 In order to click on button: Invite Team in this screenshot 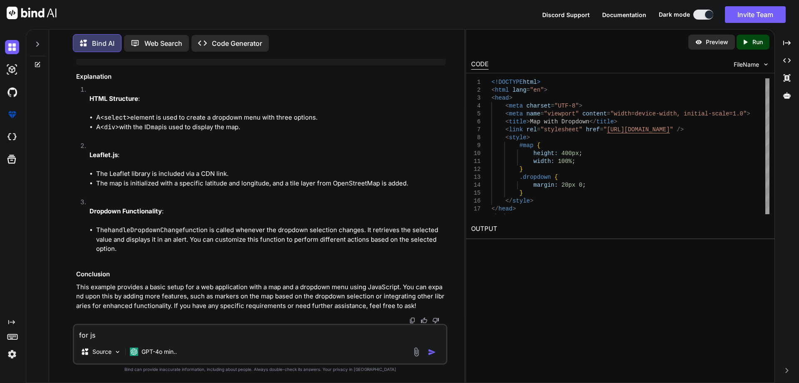, I will do `click(756, 15)`.